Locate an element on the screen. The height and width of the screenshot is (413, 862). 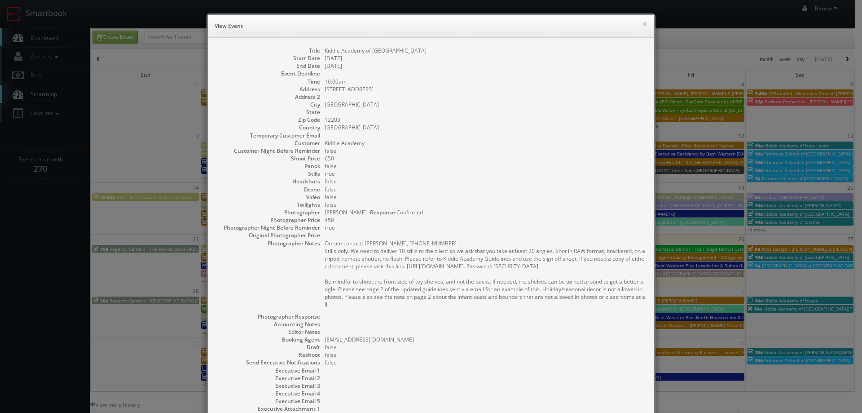
dt: Temporary Customer Email is located at coordinates (269, 135).